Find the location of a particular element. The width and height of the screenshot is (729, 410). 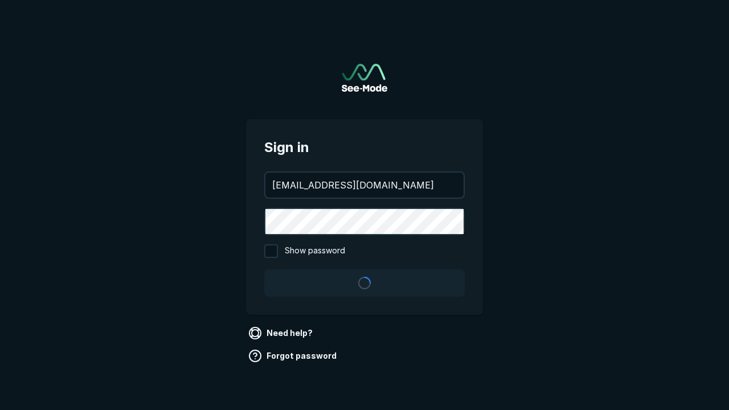

span: Show password is located at coordinates (315, 251).